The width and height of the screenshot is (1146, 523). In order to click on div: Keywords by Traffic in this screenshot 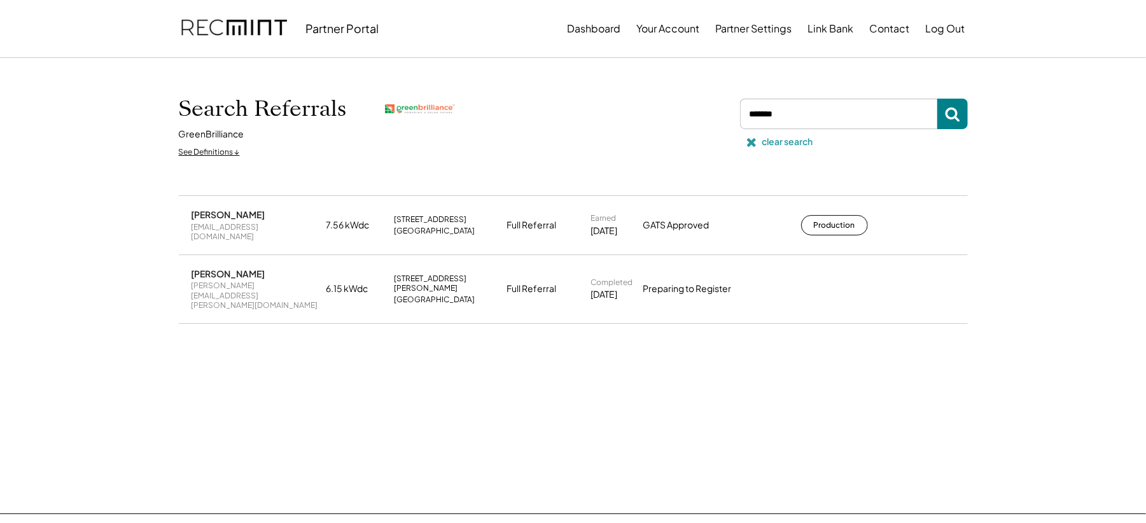, I will do `click(178, 79)`.